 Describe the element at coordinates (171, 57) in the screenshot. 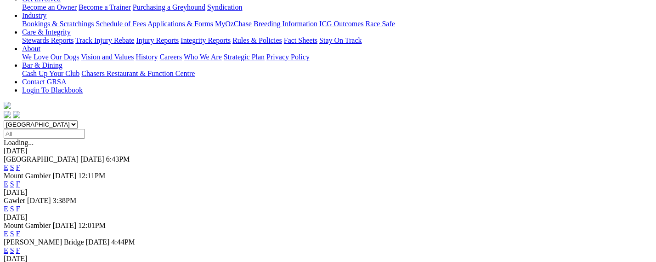

I see `a: Careers` at that location.